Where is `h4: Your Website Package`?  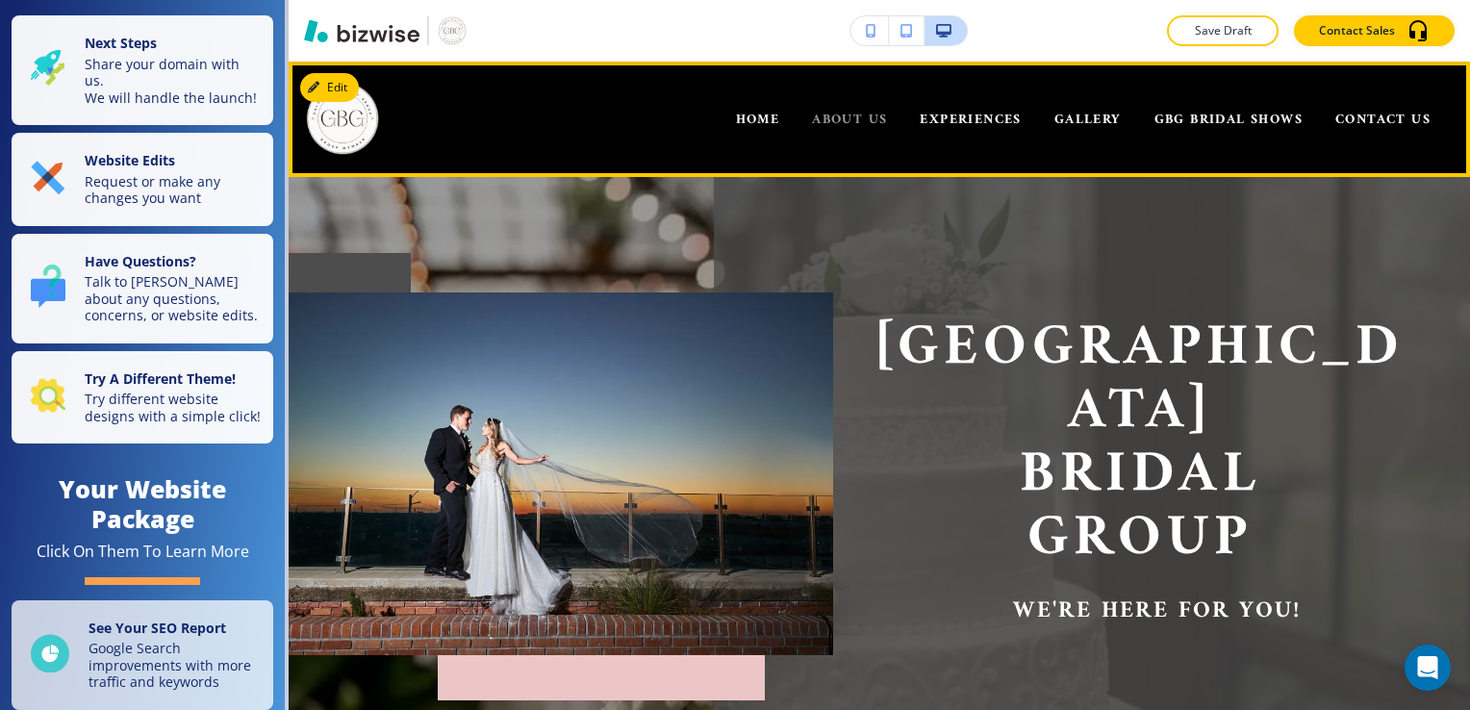 h4: Your Website Package is located at coordinates (142, 504).